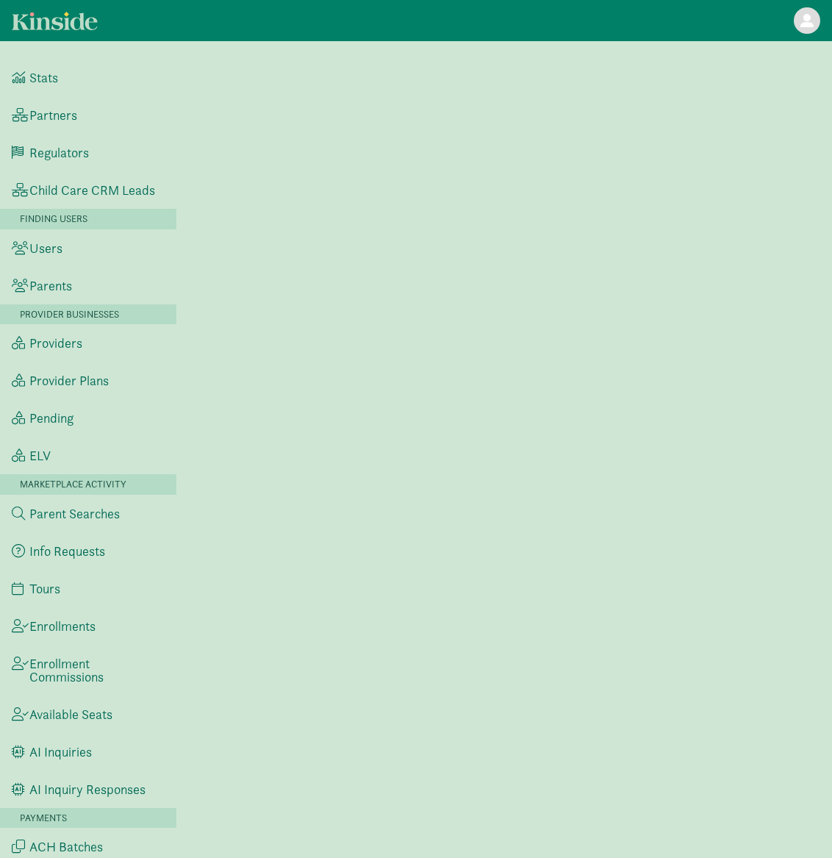 The image size is (832, 858). Describe the element at coordinates (60, 752) in the screenshot. I see `span: AI Inquiries` at that location.